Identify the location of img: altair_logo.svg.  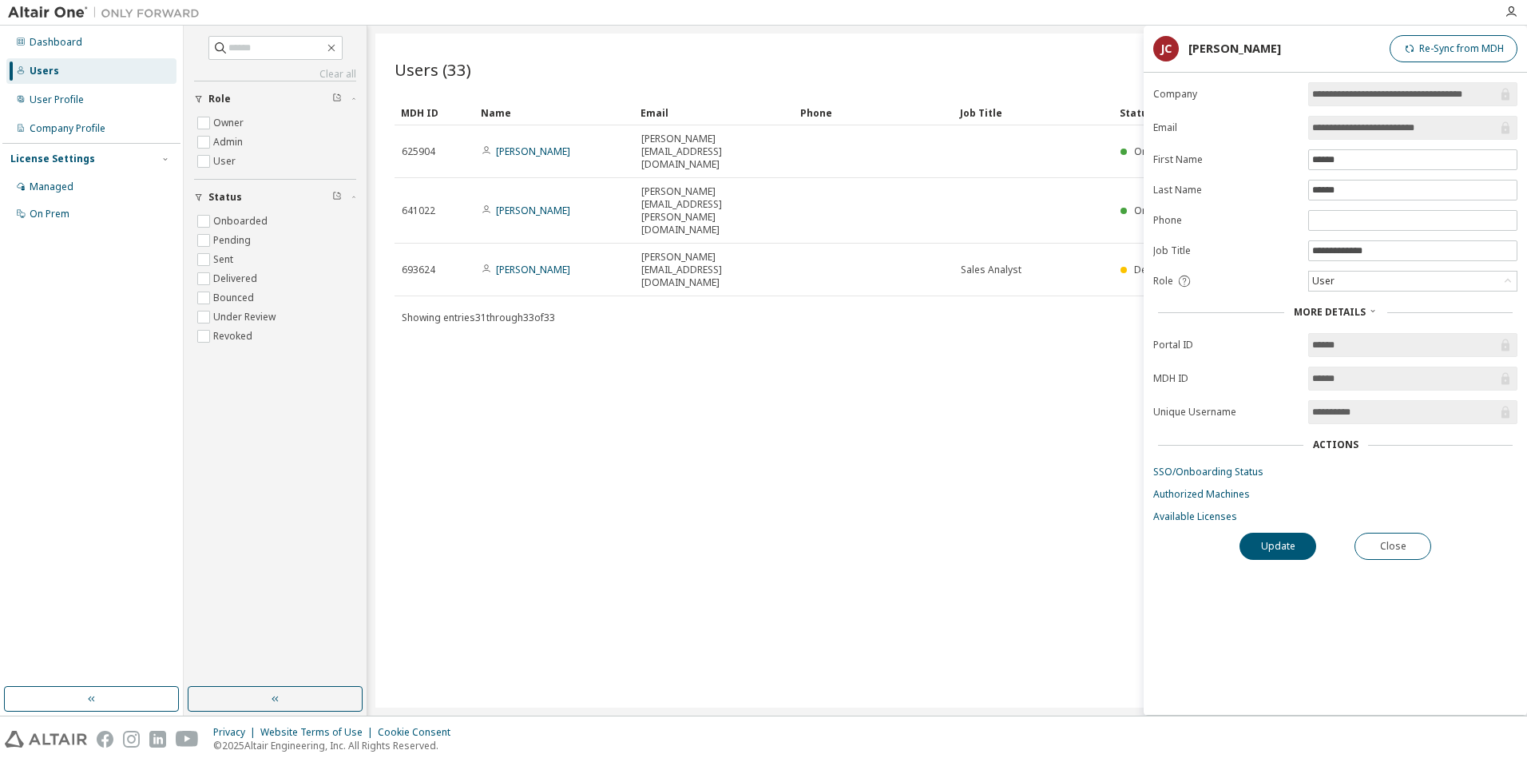
(46, 739).